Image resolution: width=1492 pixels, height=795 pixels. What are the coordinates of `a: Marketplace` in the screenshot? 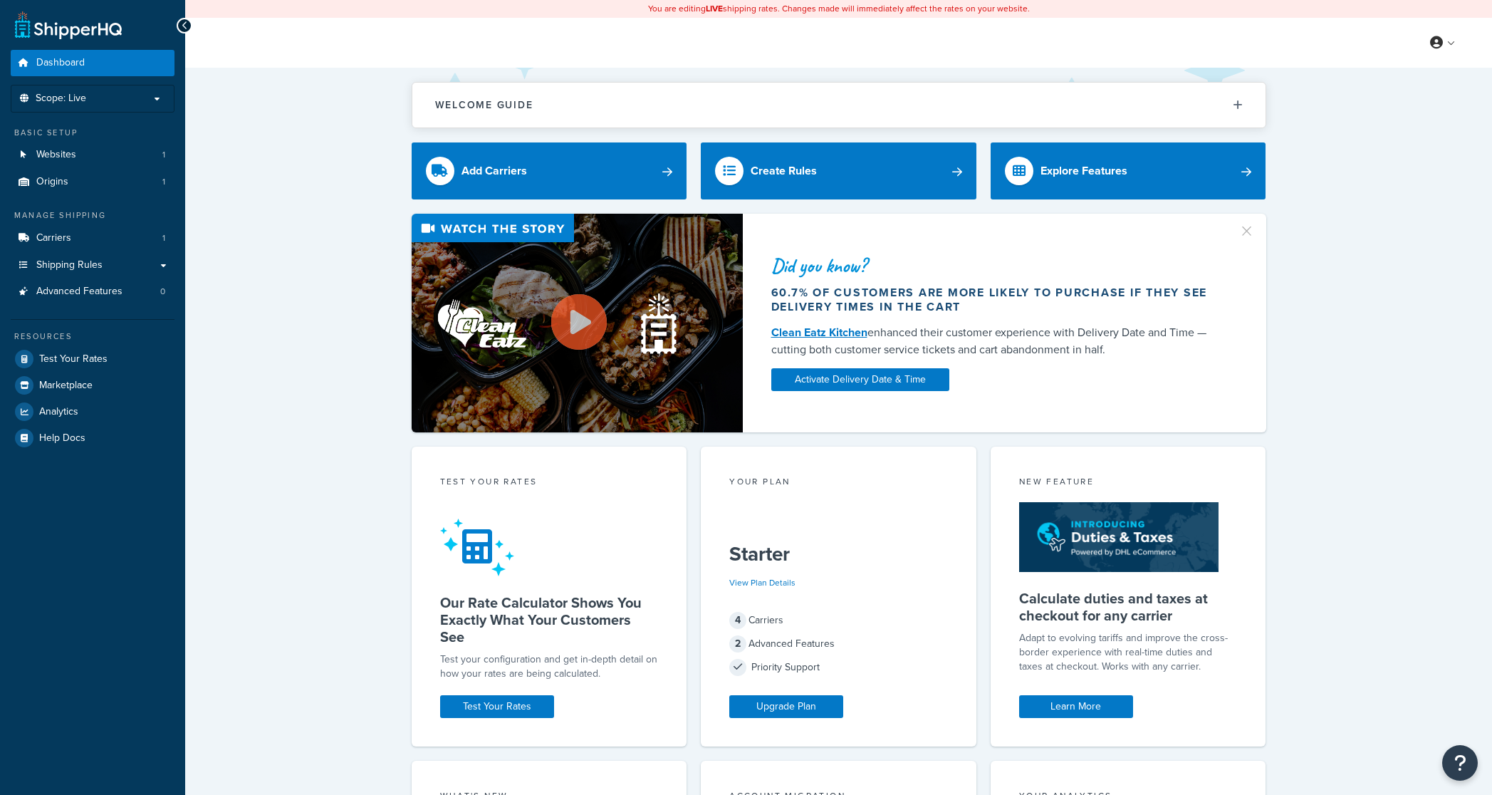 It's located at (93, 385).